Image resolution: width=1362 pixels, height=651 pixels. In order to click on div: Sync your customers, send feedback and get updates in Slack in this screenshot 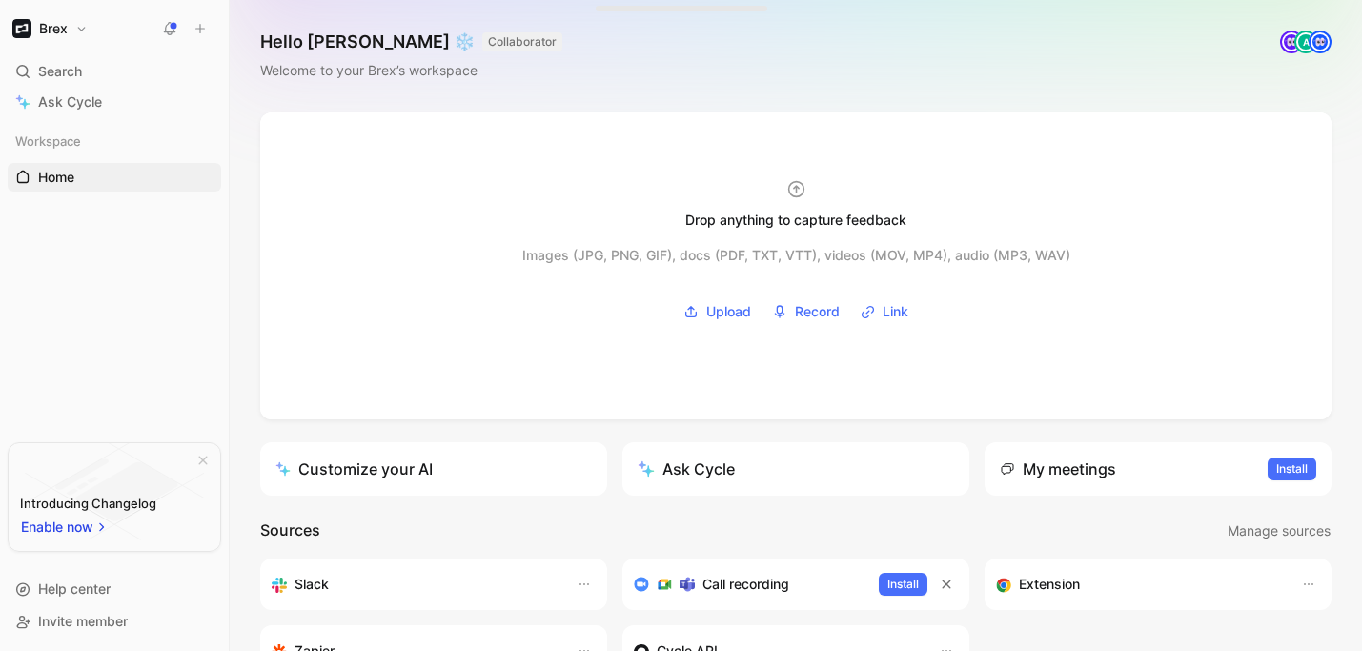, I will do `click(415, 584)`.